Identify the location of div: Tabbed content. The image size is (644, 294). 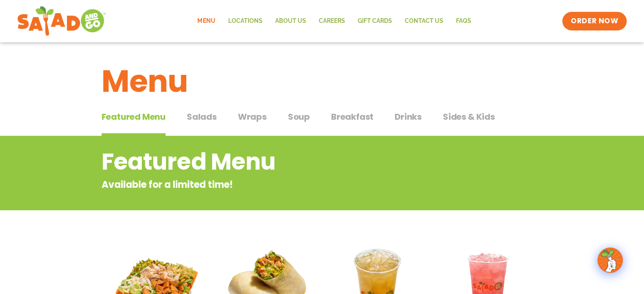
(322, 122).